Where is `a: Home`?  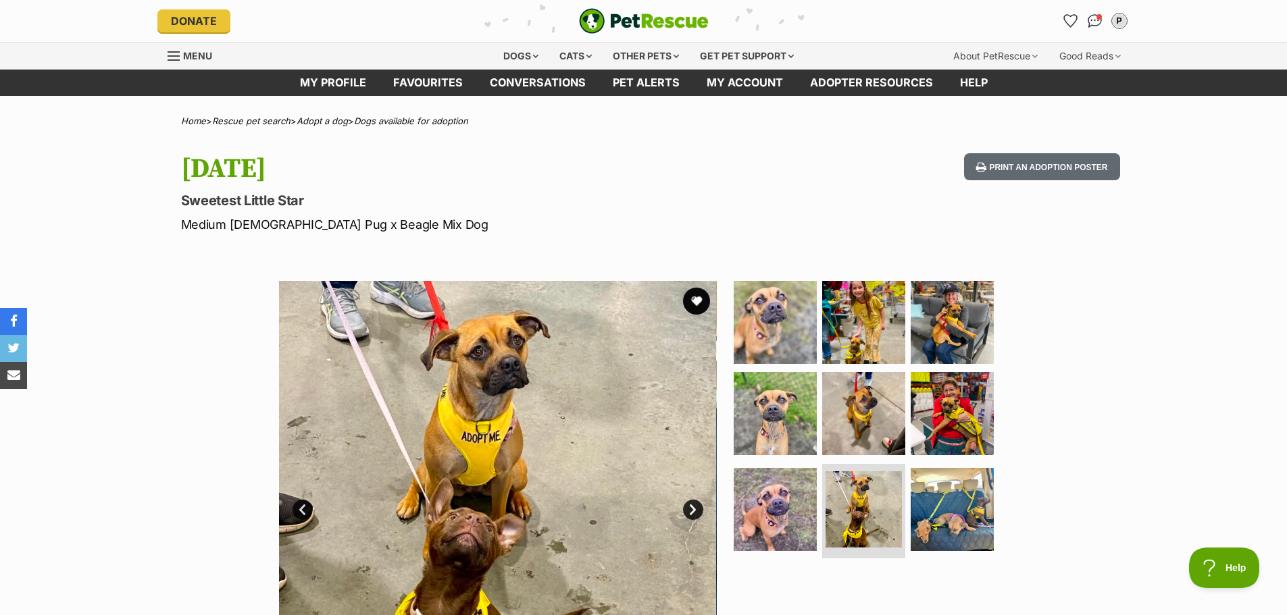 a: Home is located at coordinates (193, 121).